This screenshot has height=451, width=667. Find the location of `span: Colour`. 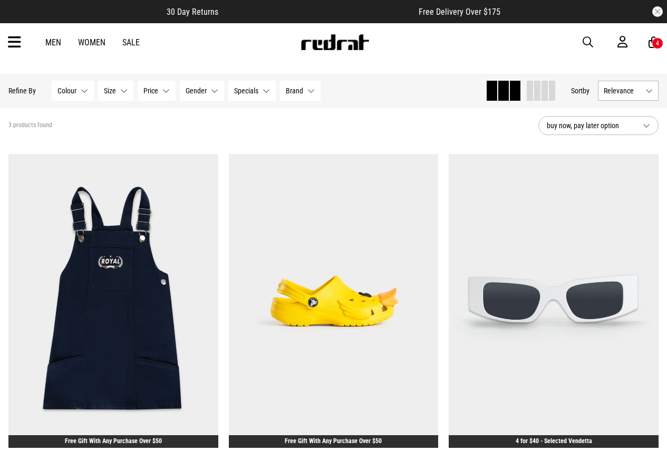

span: Colour is located at coordinates (67, 91).